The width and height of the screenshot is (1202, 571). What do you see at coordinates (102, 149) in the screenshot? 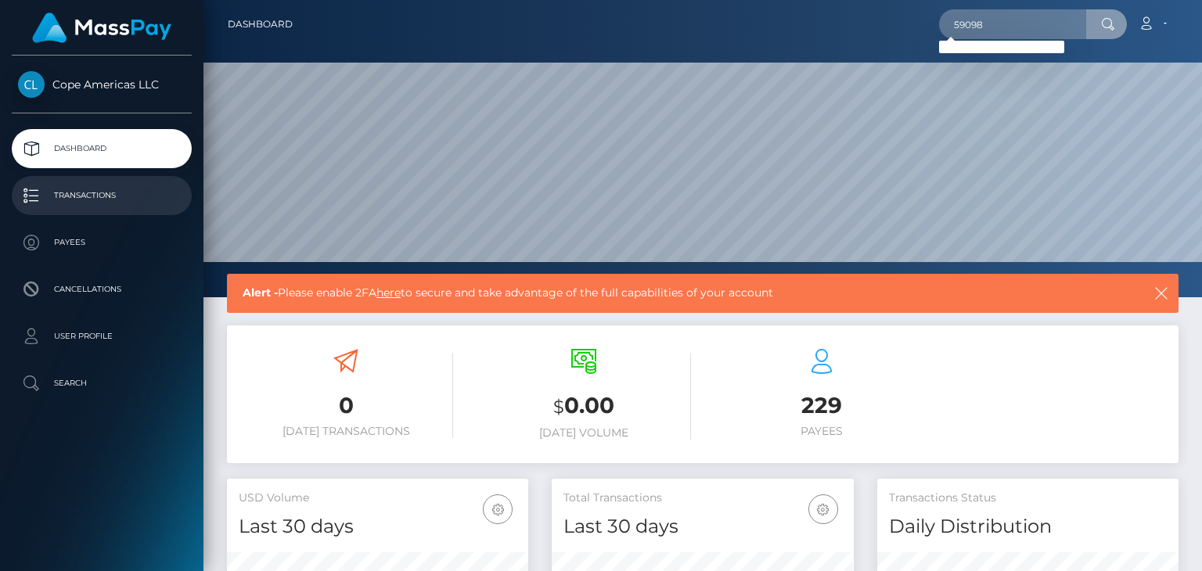
I see `p: Dashboard` at bounding box center [102, 149].